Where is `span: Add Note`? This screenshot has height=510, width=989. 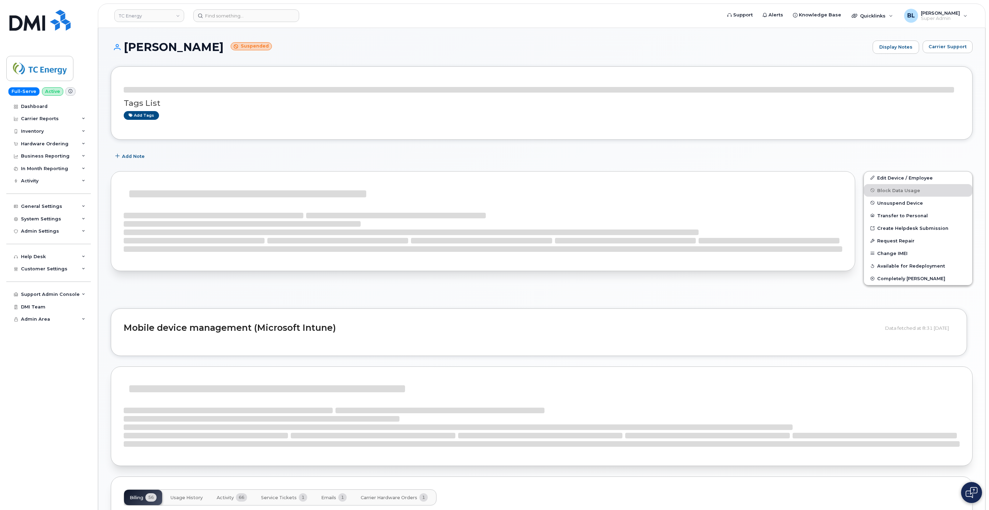
span: Add Note is located at coordinates (133, 156).